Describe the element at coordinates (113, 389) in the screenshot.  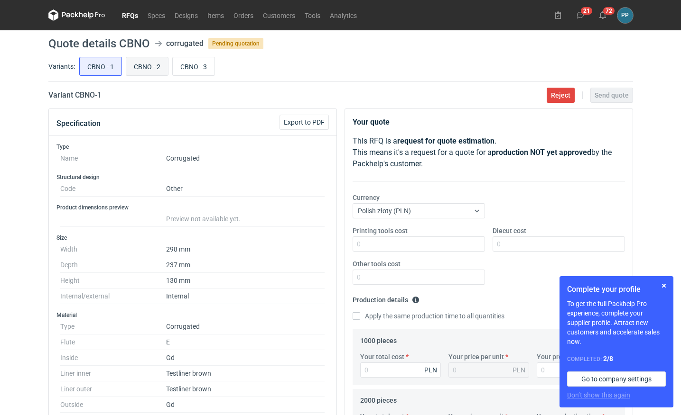
I see `dt: Liner outer` at that location.